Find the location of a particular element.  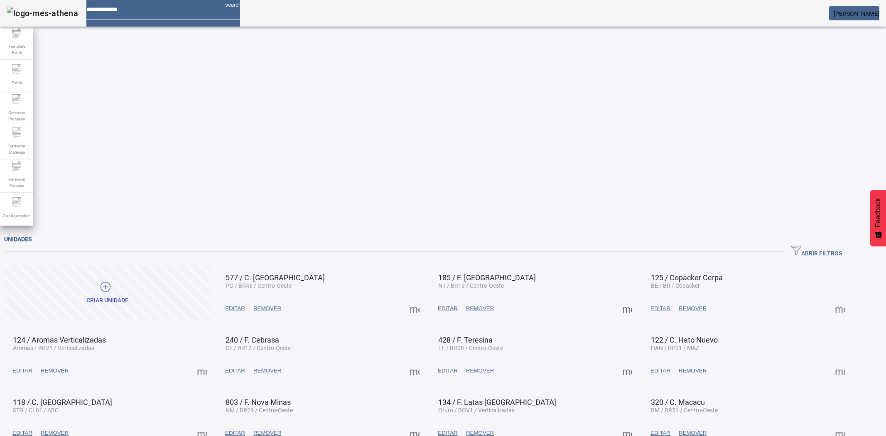

span: 428 / F. Teresina is located at coordinates (465, 340).